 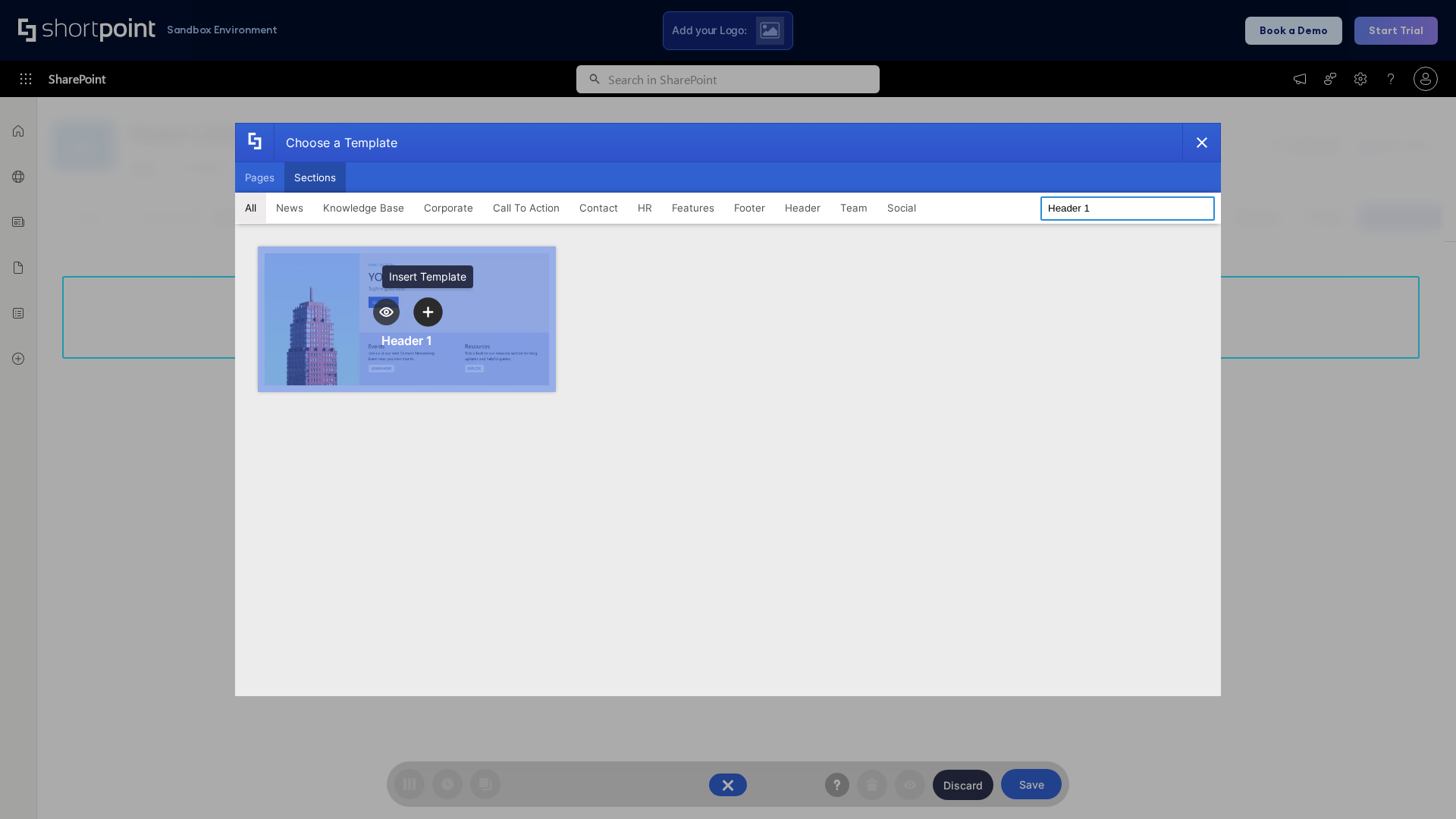 I want to click on button: Features, so click(x=693, y=208).